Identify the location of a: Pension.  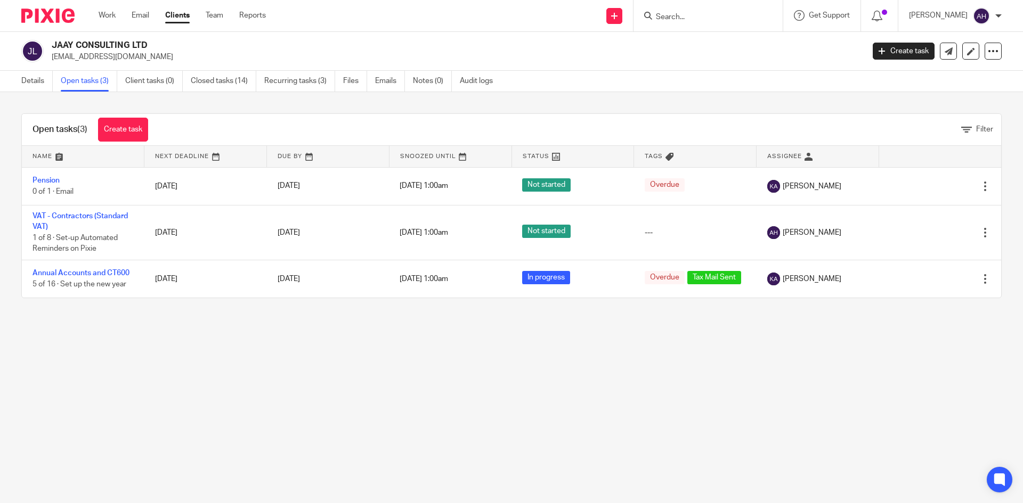
(46, 181).